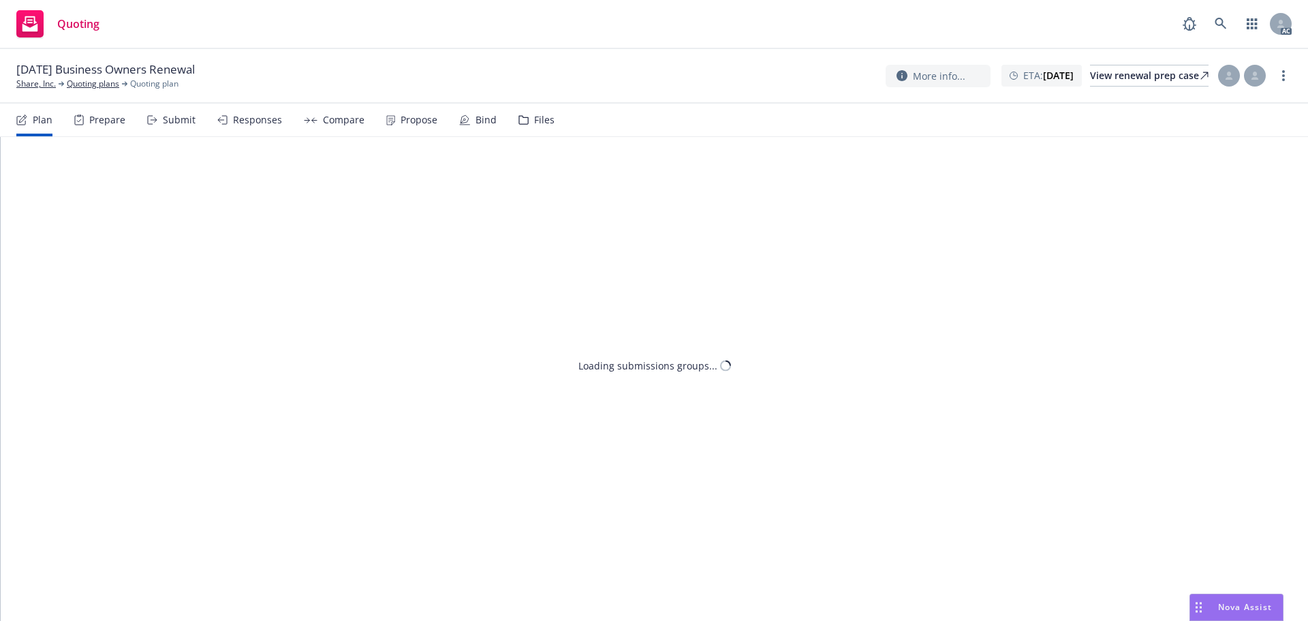 The image size is (1308, 621). I want to click on a: View renewal prep case, so click(1149, 76).